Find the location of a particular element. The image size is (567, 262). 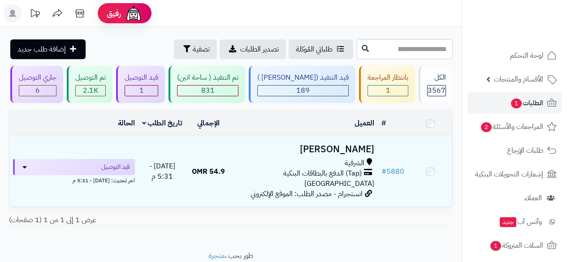

div: 6 is located at coordinates (38, 90).